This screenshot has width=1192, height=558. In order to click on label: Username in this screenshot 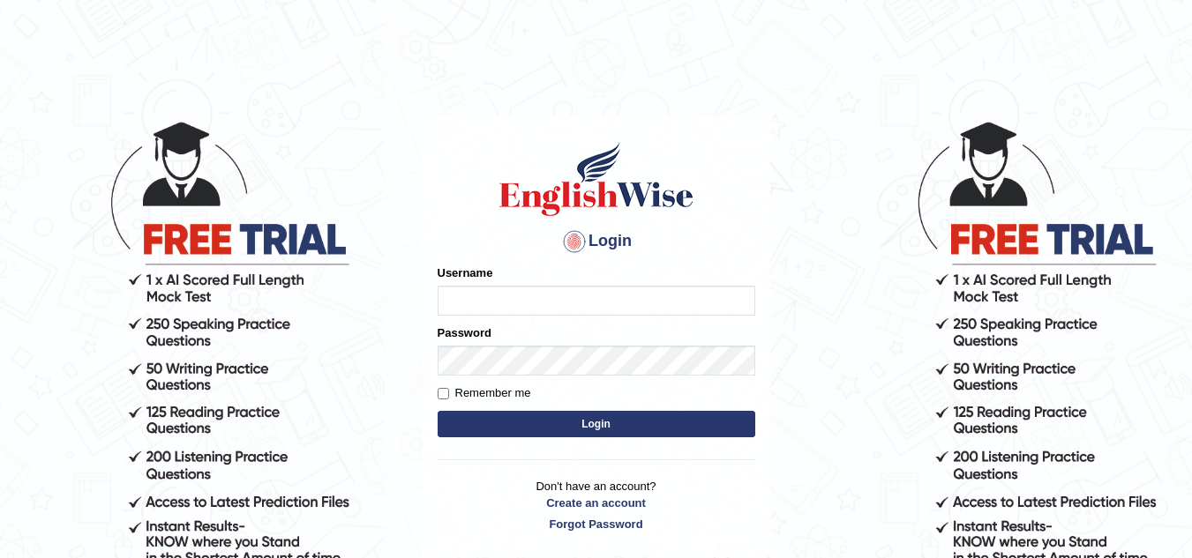, I will do `click(465, 273)`.